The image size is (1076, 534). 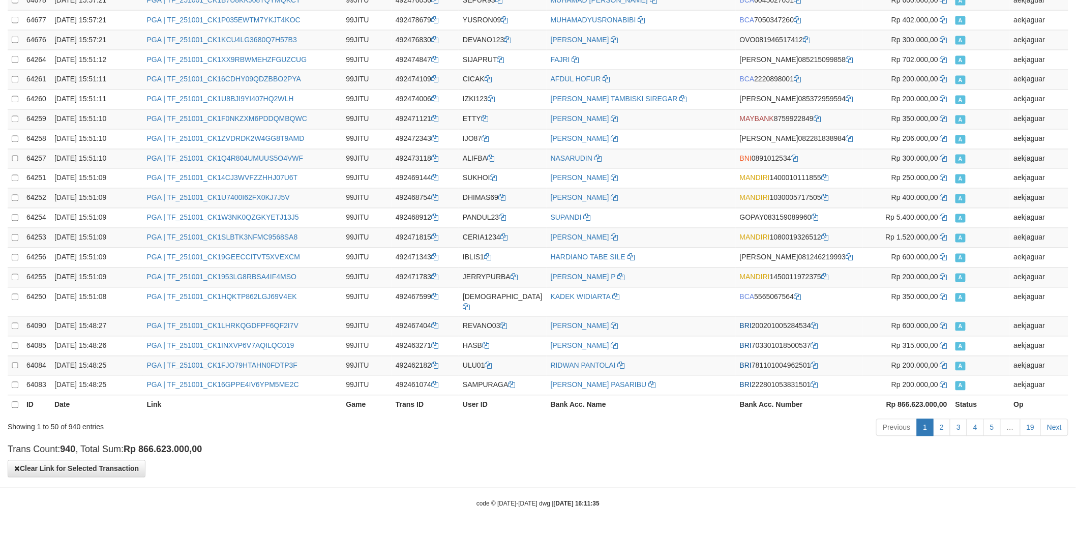 I want to click on td: PANDUL23, so click(x=502, y=218).